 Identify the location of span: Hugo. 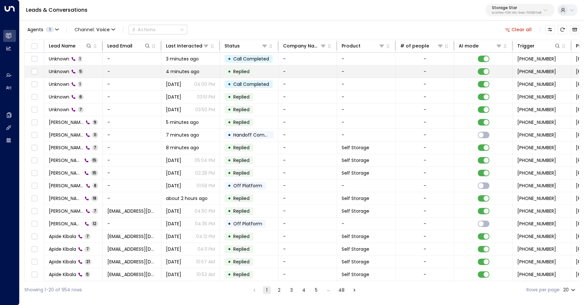
(66, 224).